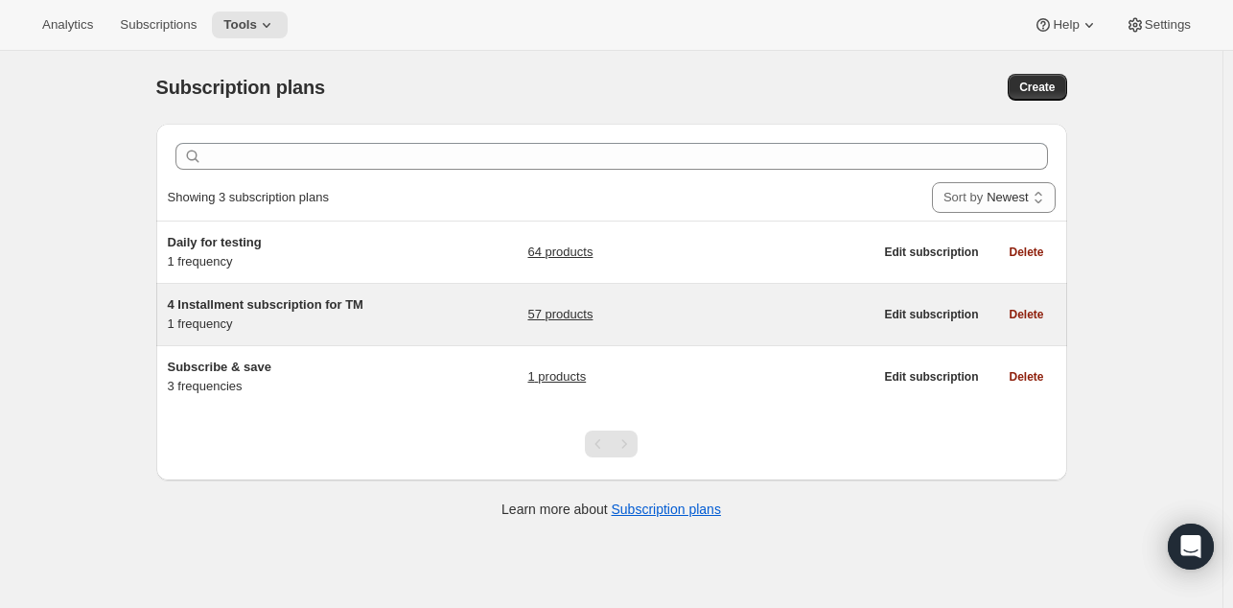  Describe the element at coordinates (67, 25) in the screenshot. I see `button: Analytics` at that location.